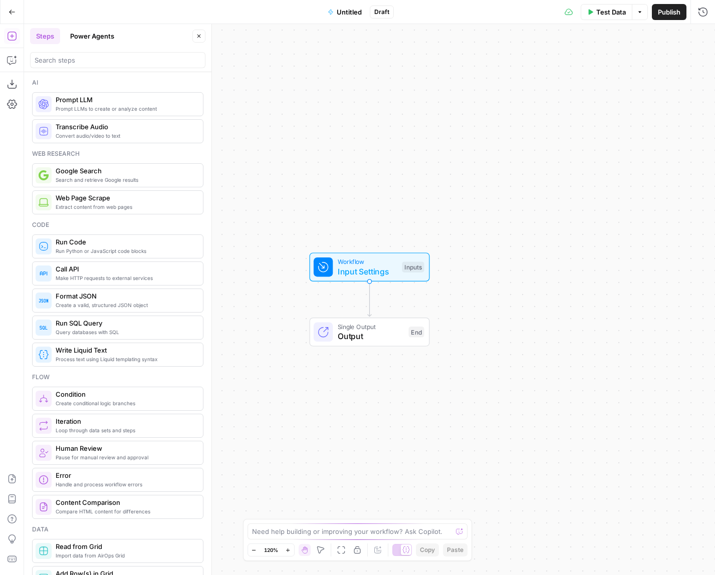 This screenshot has width=715, height=575. Describe the element at coordinates (118, 377) in the screenshot. I see `div: Flow` at that location.